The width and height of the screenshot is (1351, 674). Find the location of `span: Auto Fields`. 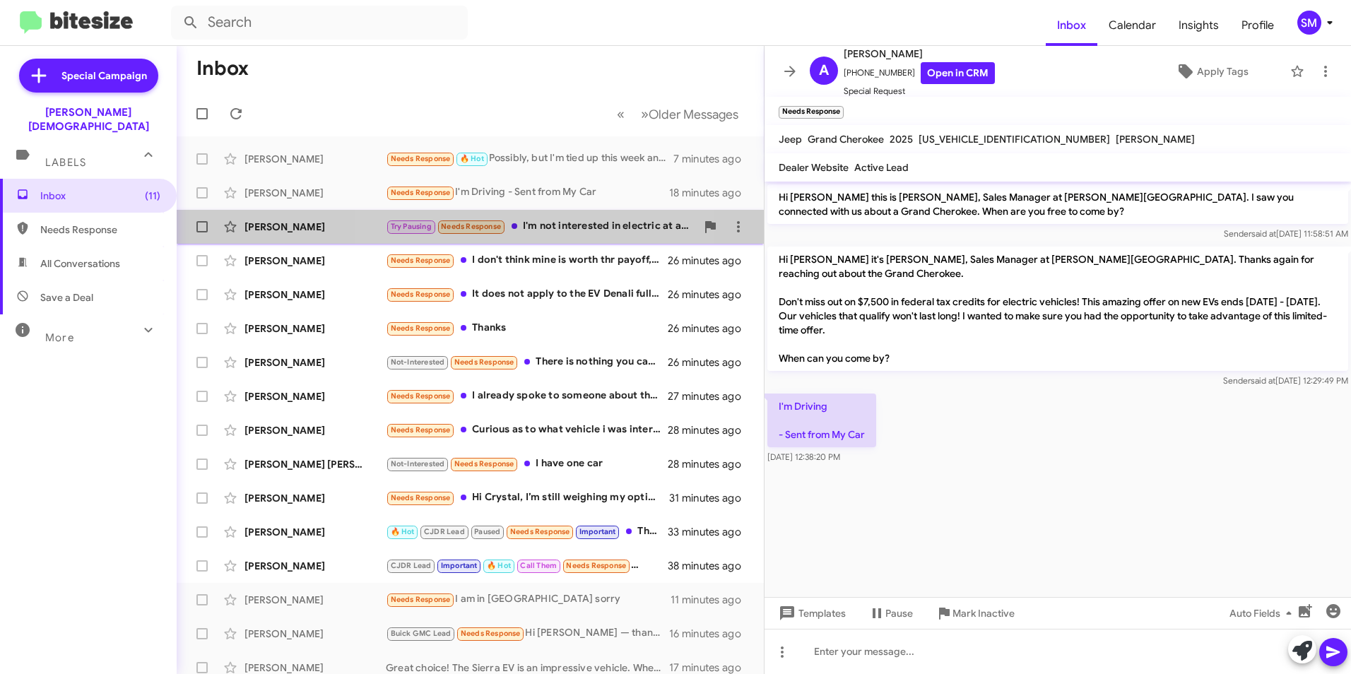

span: Auto Fields is located at coordinates (1263, 613).